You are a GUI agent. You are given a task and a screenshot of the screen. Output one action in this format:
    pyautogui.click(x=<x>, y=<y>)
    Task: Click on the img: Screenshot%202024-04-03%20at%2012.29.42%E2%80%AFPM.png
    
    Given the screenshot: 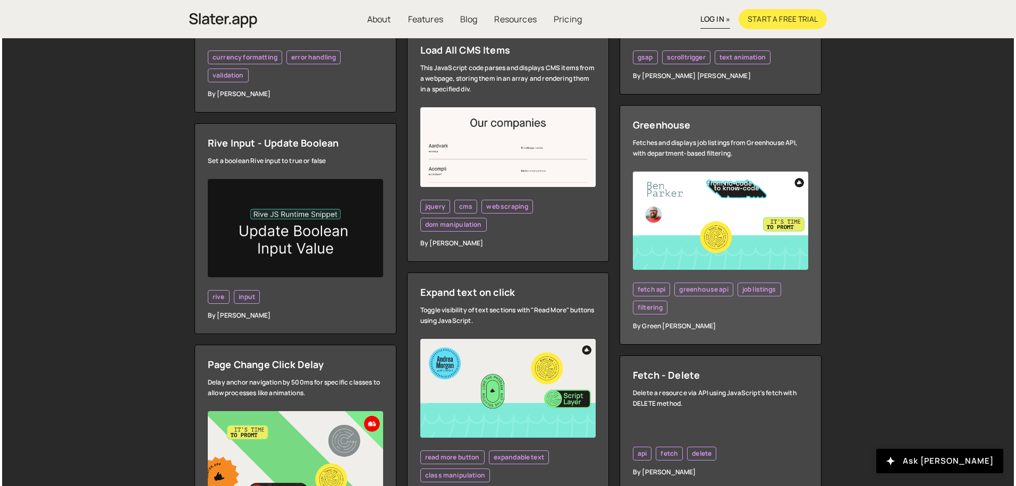 What is the action you would take?
    pyautogui.click(x=508, y=147)
    